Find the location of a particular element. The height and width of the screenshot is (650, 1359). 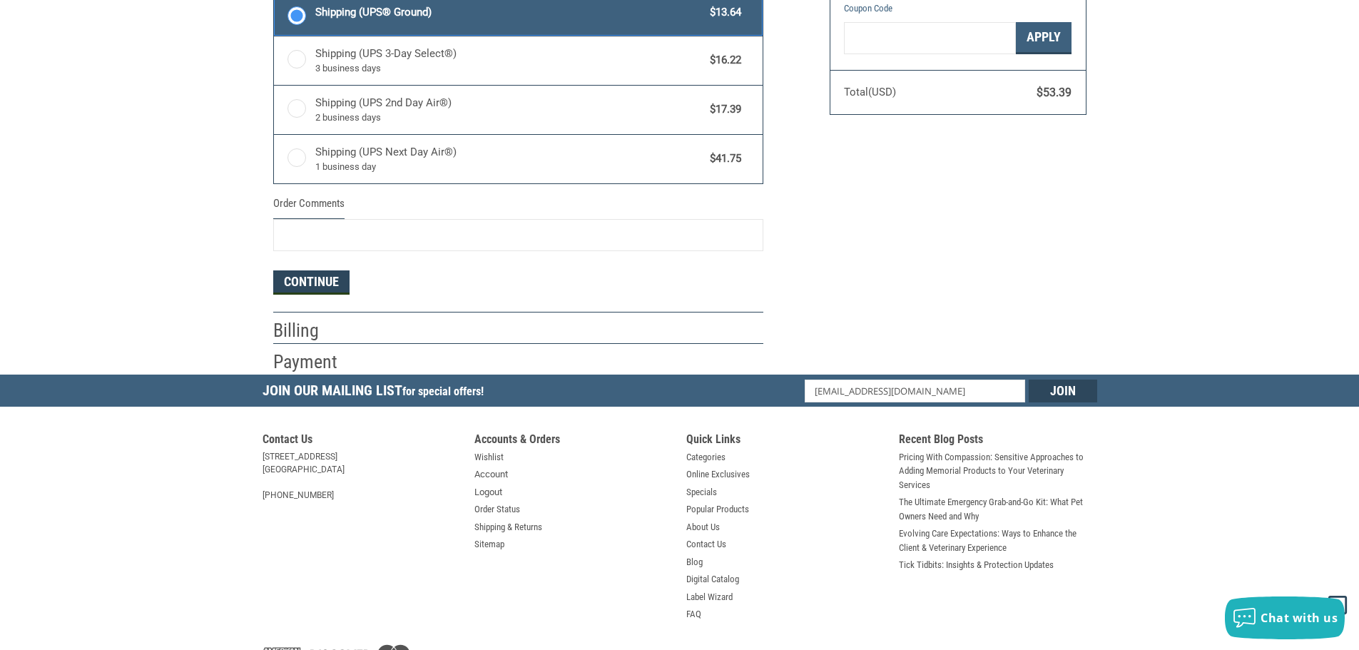

input: Gift Certificate or Coupon Code is located at coordinates (930, 38).